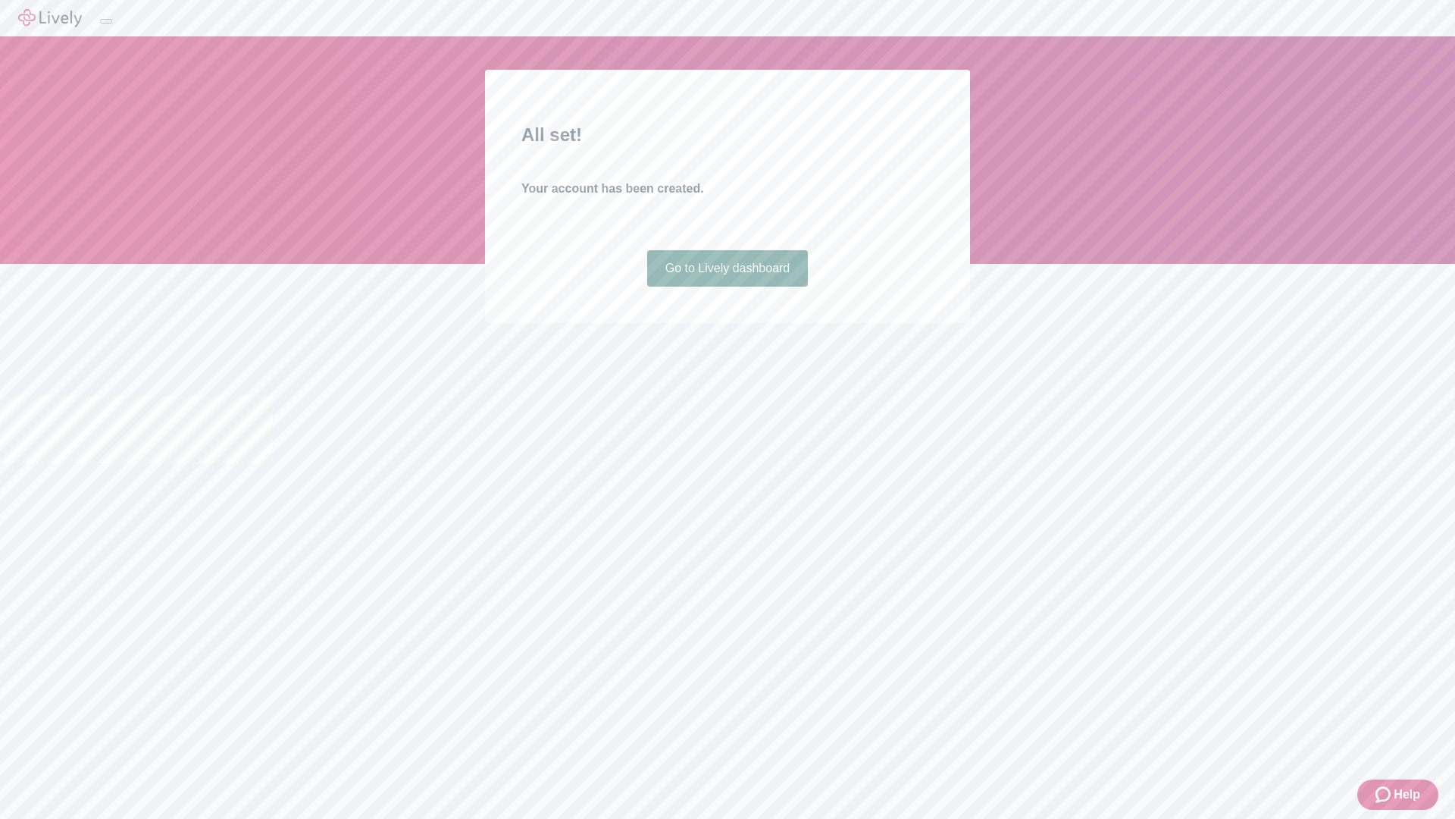  Describe the element at coordinates (50, 18) in the screenshot. I see `img: Lively` at that location.